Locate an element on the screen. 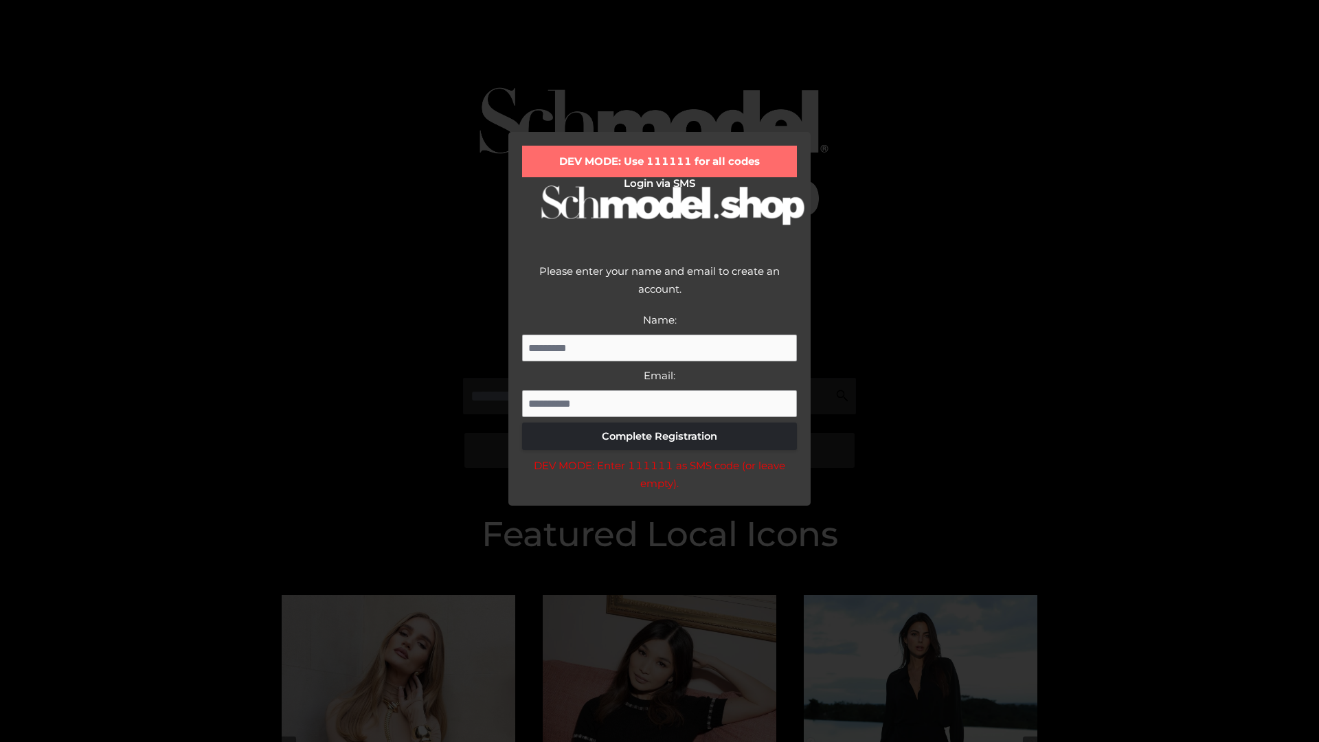 The height and width of the screenshot is (742, 1319). button: Complete Registration is located at coordinates (660, 436).